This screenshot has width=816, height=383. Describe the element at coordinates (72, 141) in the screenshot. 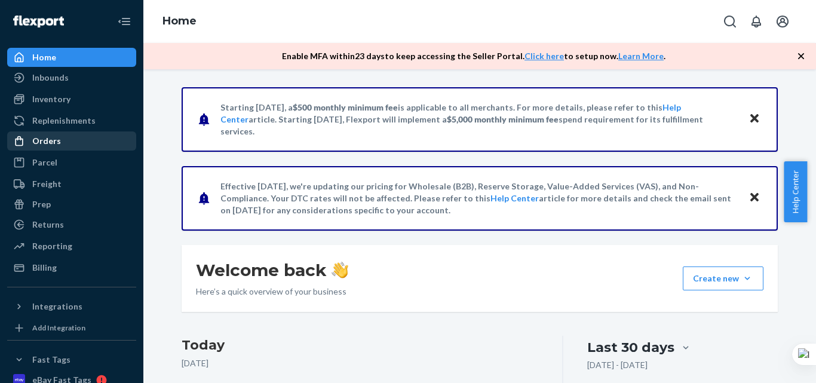

I see `a: Orders` at that location.